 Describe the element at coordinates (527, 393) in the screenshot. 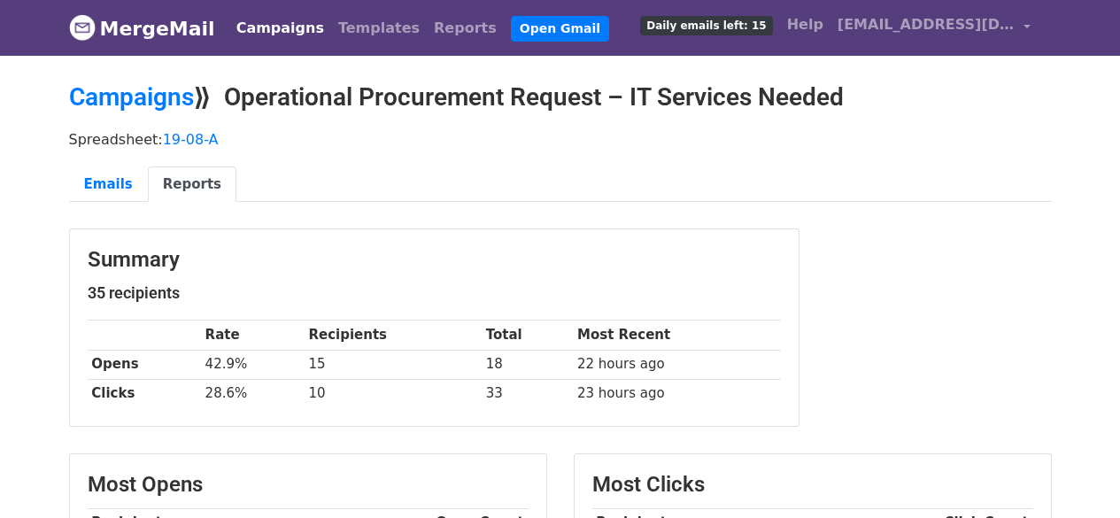

I see `td: 33` at that location.